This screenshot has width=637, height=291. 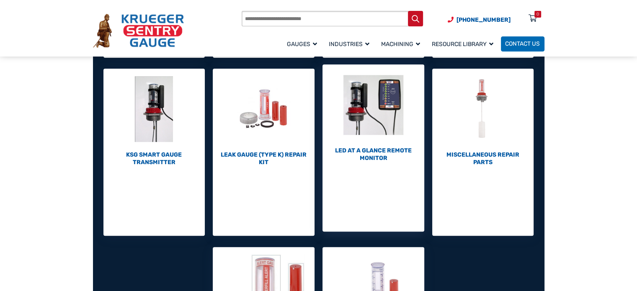 What do you see at coordinates (138, 31) in the screenshot?
I see `img: Krueger Sentry Gauge` at bounding box center [138, 31].